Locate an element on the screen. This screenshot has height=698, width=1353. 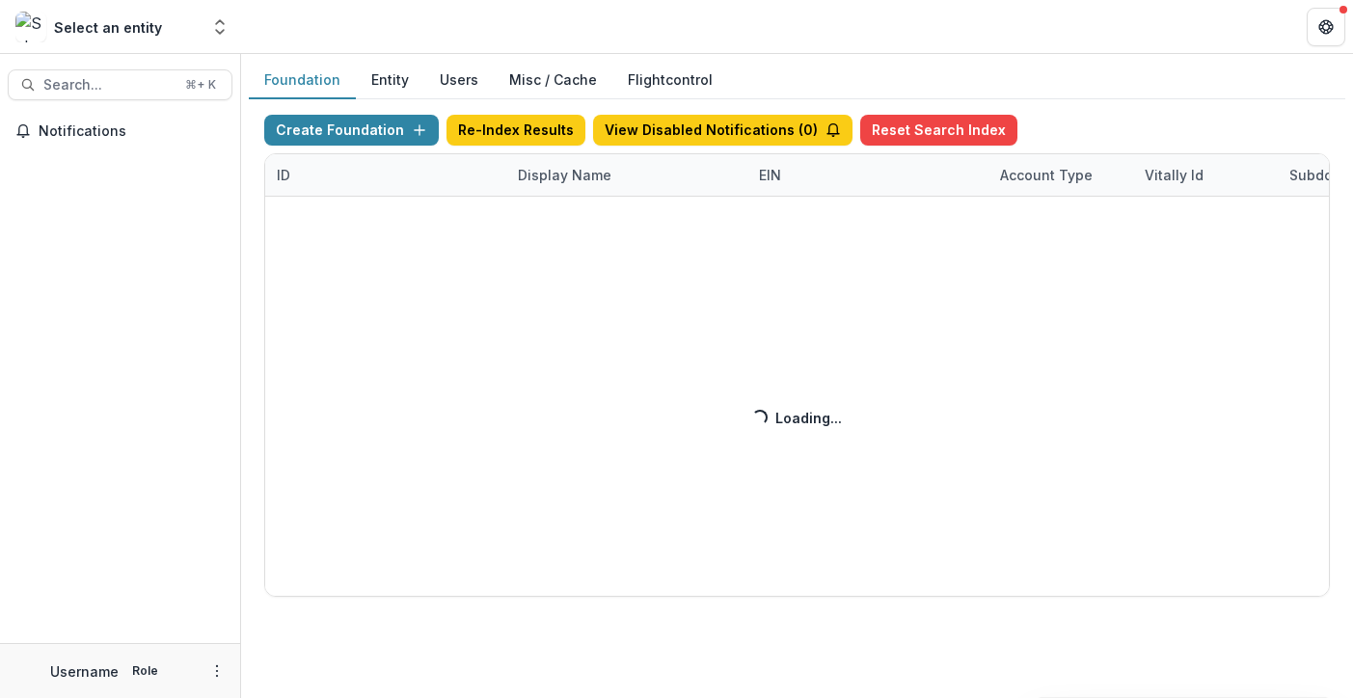
div: Select an entity is located at coordinates (108, 27).